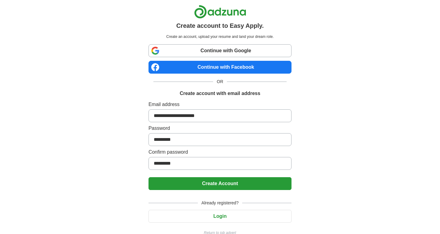 The image size is (440, 234). I want to click on label: Email address, so click(220, 105).